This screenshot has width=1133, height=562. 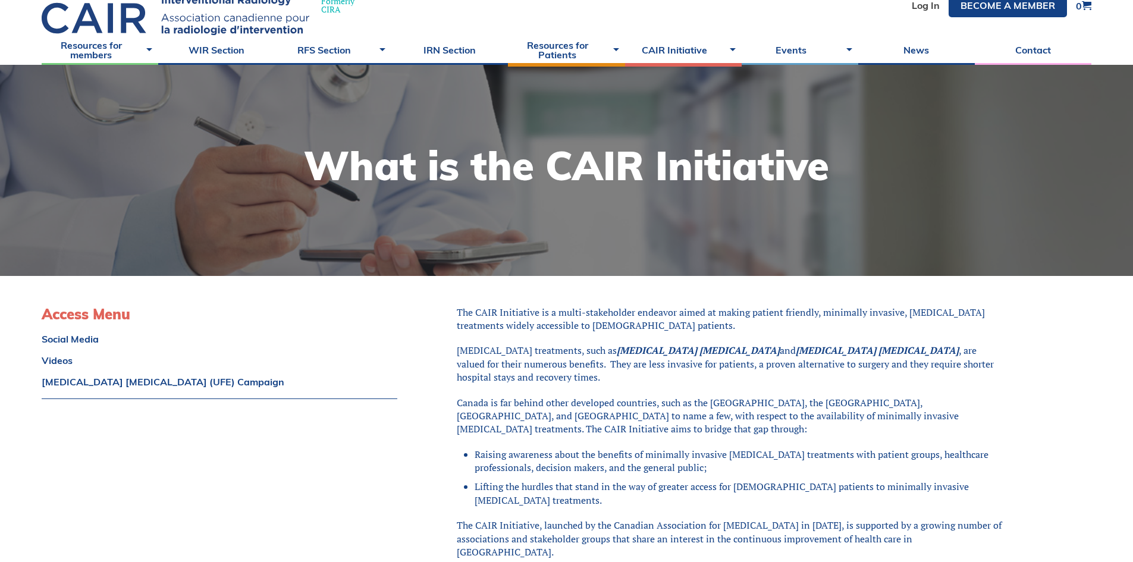 What do you see at coordinates (800, 50) in the screenshot?
I see `a: Events` at bounding box center [800, 50].